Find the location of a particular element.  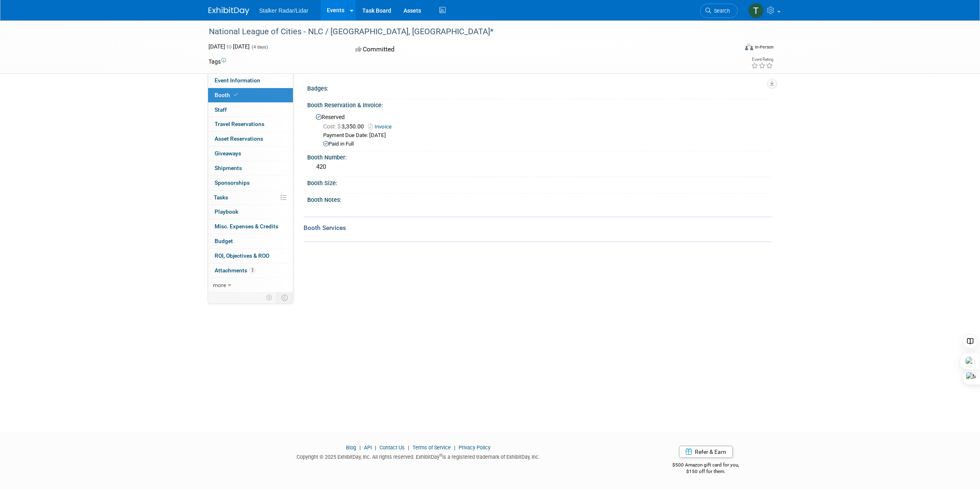

div: Badges: is located at coordinates (540, 87).